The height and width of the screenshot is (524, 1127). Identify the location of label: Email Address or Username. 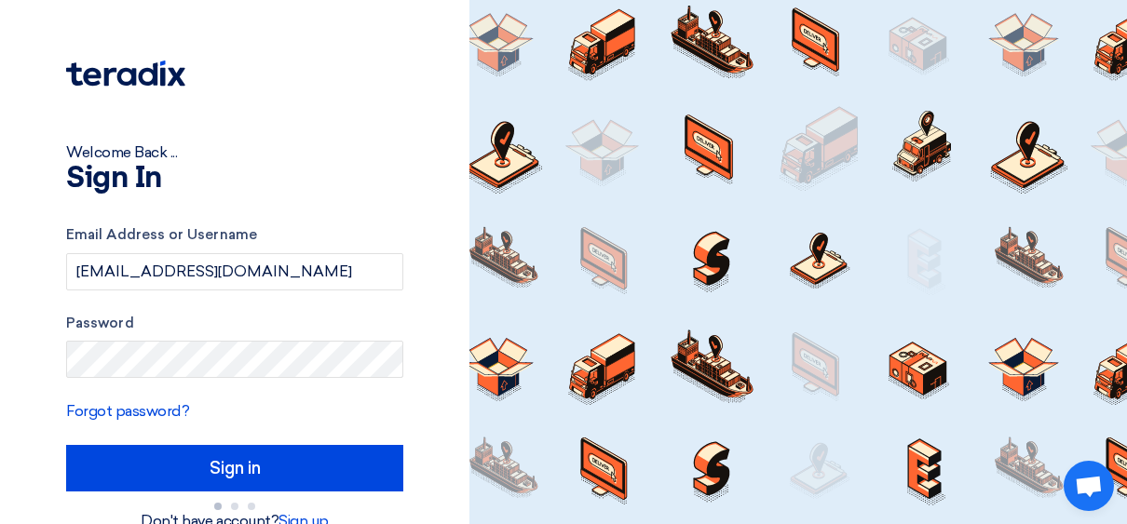
(235, 235).